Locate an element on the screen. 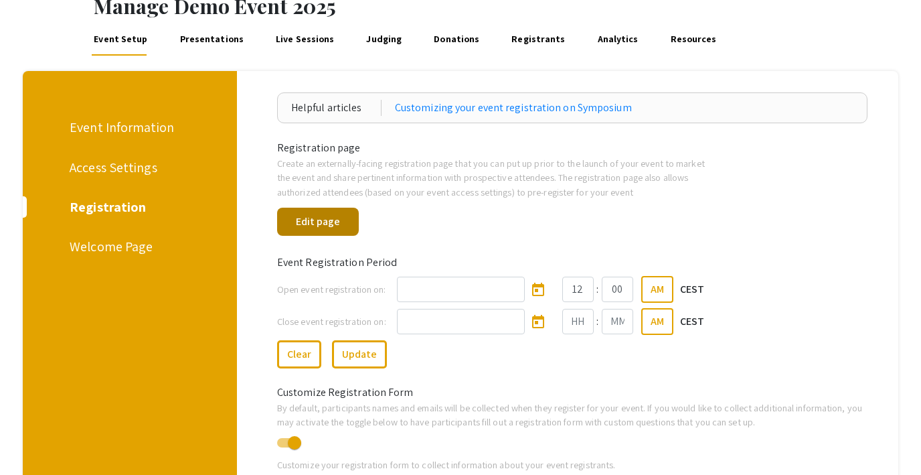 This screenshot has width=921, height=475. label: Open event registration on: is located at coordinates (331, 289).